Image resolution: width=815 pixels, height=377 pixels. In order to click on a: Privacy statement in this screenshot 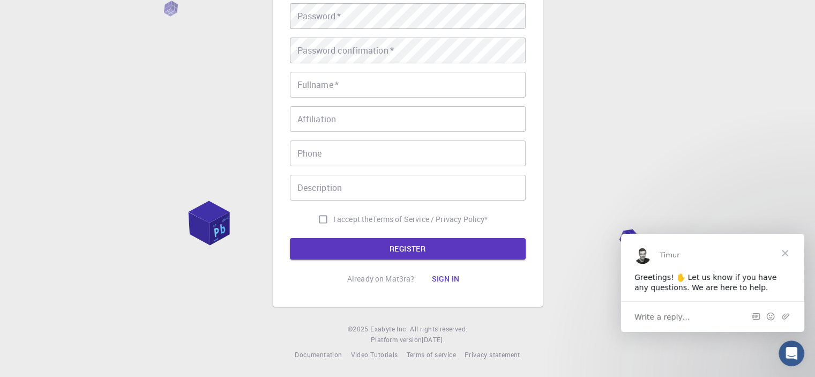, I will do `click(493, 355)`.